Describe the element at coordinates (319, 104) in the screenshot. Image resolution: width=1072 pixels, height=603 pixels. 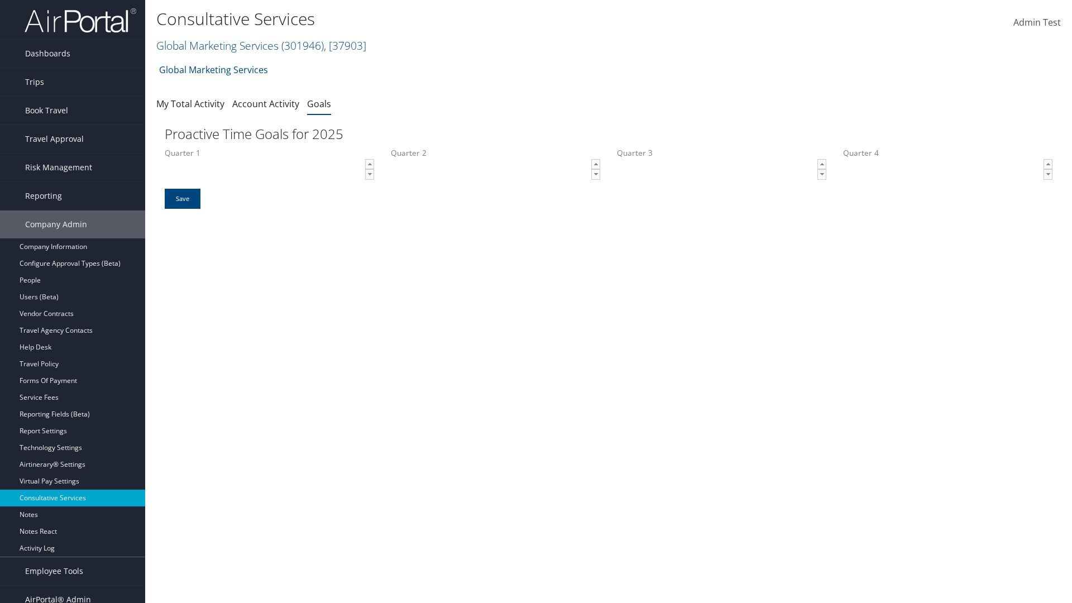
I see `a: Goals` at that location.